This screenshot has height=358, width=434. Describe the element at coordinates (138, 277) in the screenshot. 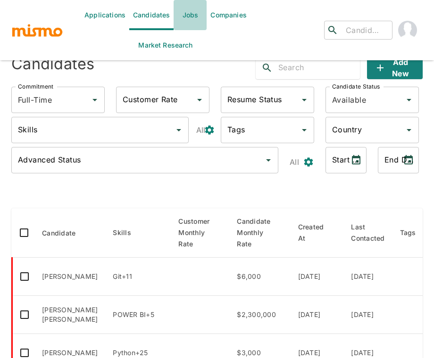

I see `p: Git, Express.js, Node.js, MongoDB, React, Redux, GraphQL, MySQL, Redis, RabbitMQ, Vue.js, C#` at that location.